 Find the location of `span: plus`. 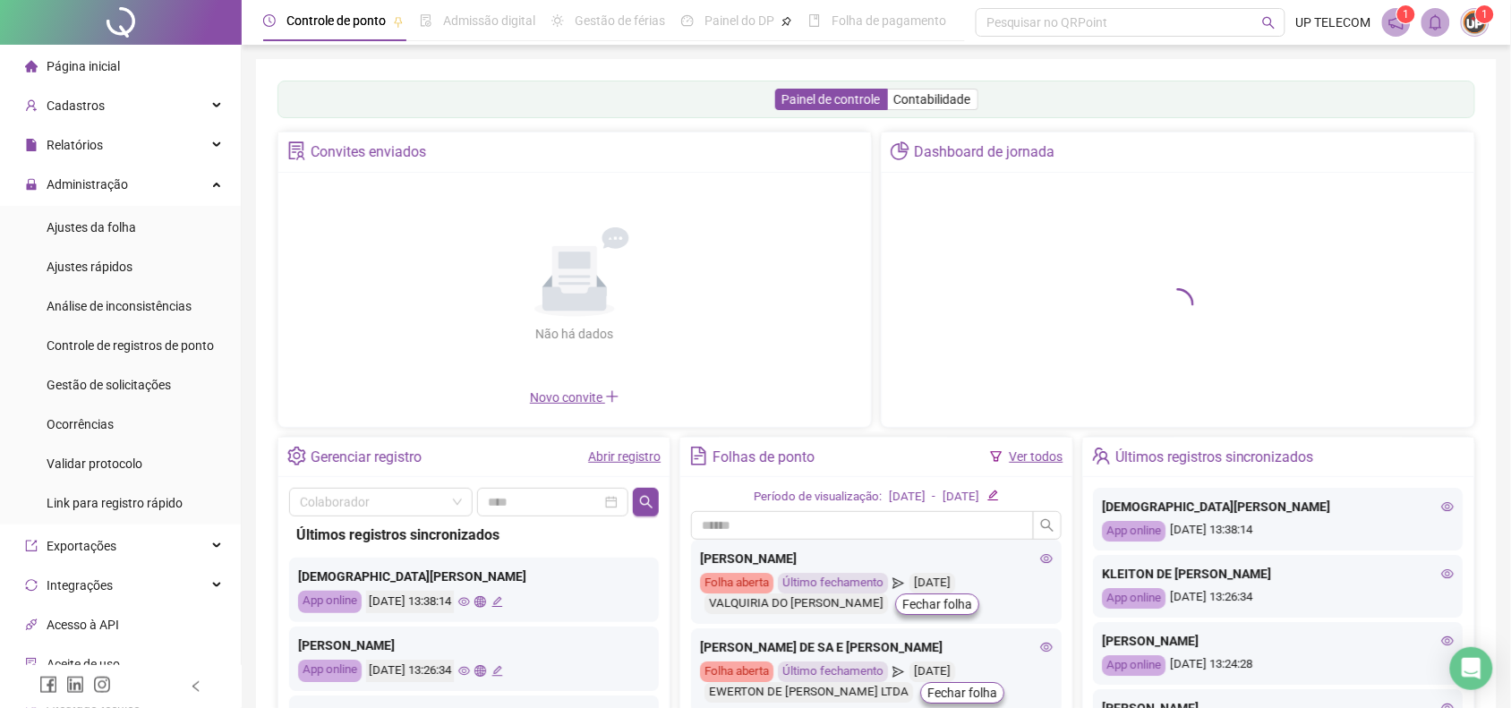

span: plus is located at coordinates (612, 396).